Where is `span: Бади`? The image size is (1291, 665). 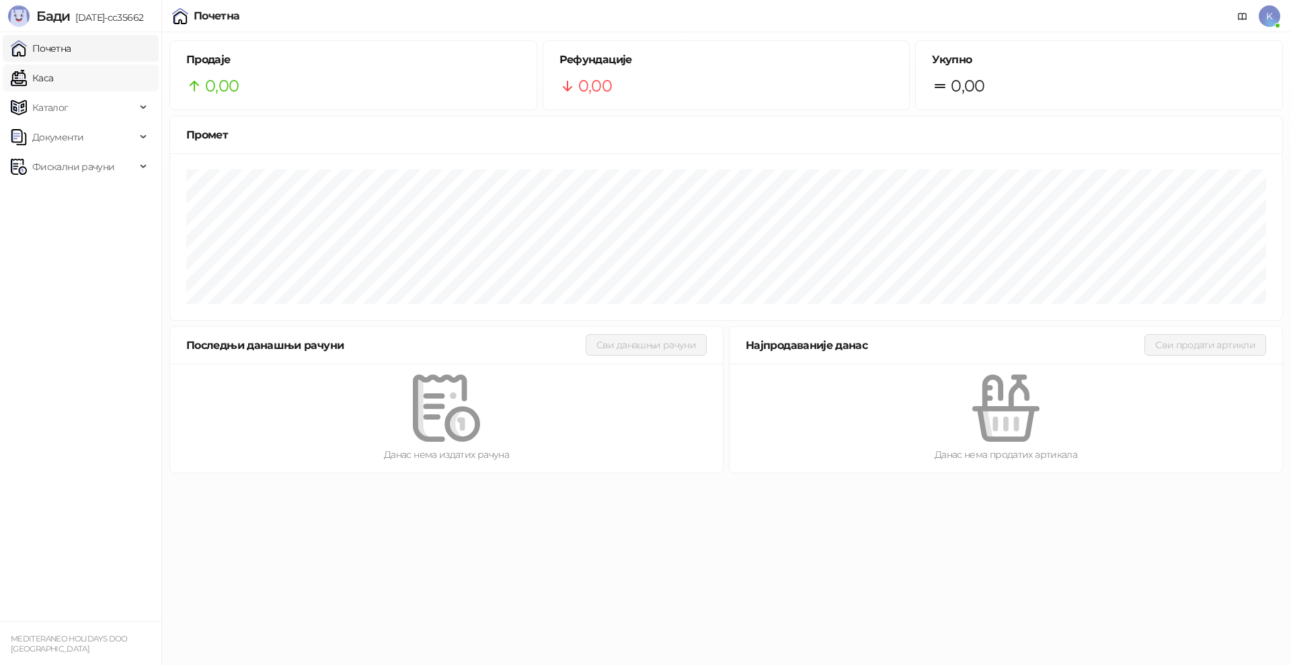
span: Бади is located at coordinates (53, 16).